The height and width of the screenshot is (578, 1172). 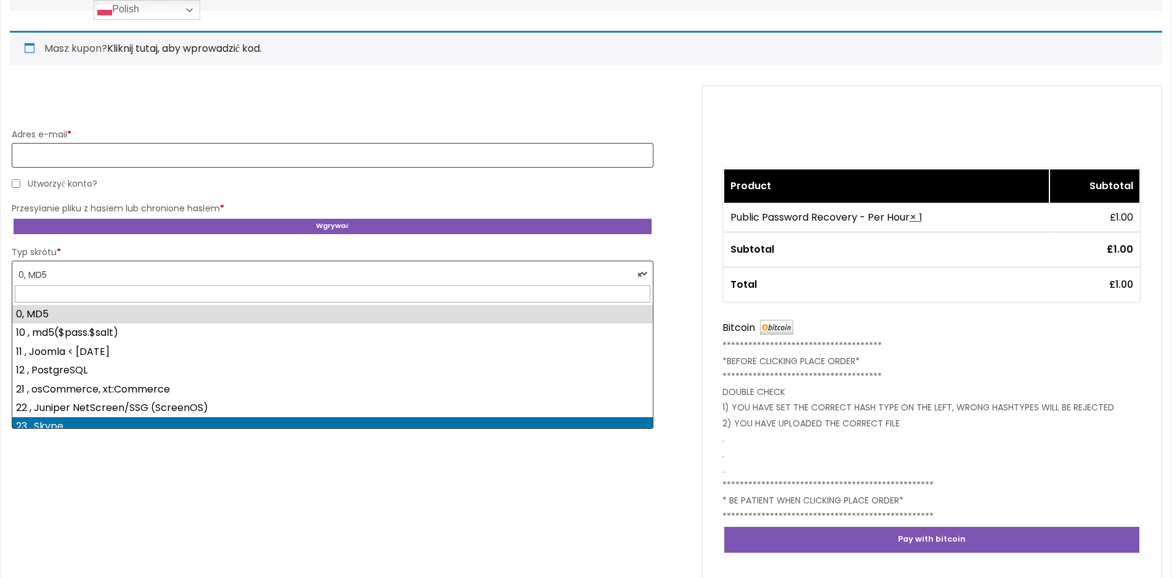 I want to click on img: pl, so click(x=105, y=10).